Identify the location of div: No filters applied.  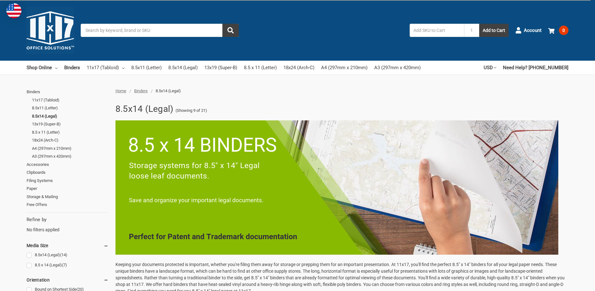
(67, 225).